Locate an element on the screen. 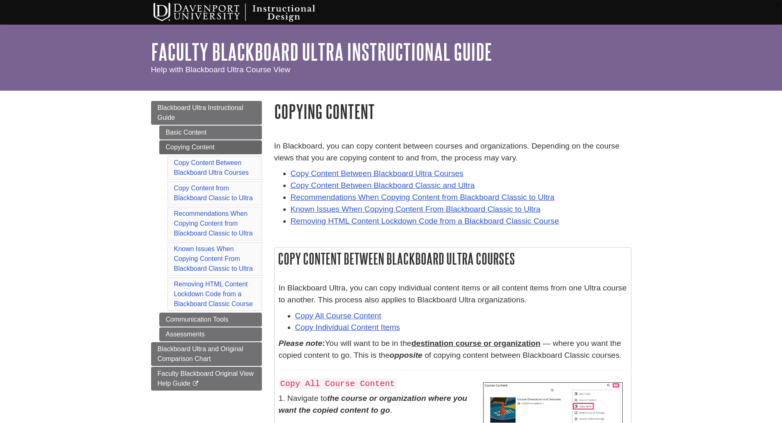 This screenshot has height=423, width=782. a: Faculty Blackboard Original View Help Guide is located at coordinates (206, 379).